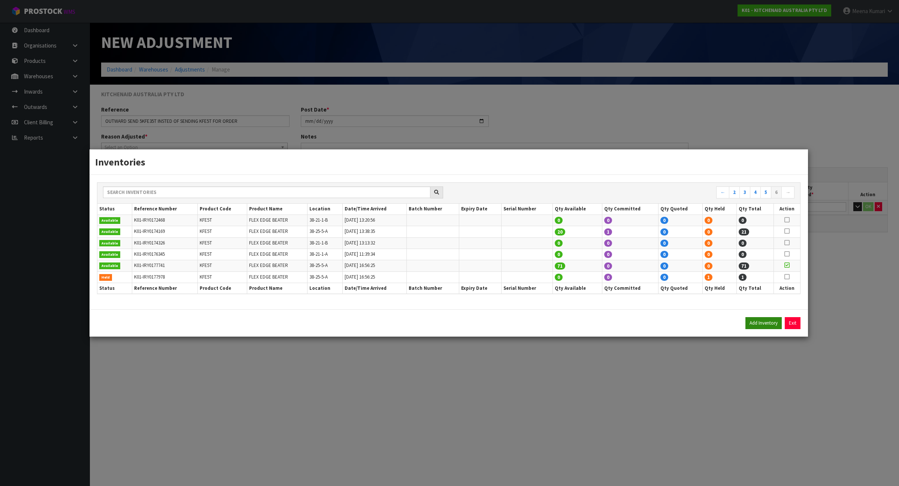 The image size is (899, 486). Describe the element at coordinates (560, 232) in the screenshot. I see `span: 20` at that location.